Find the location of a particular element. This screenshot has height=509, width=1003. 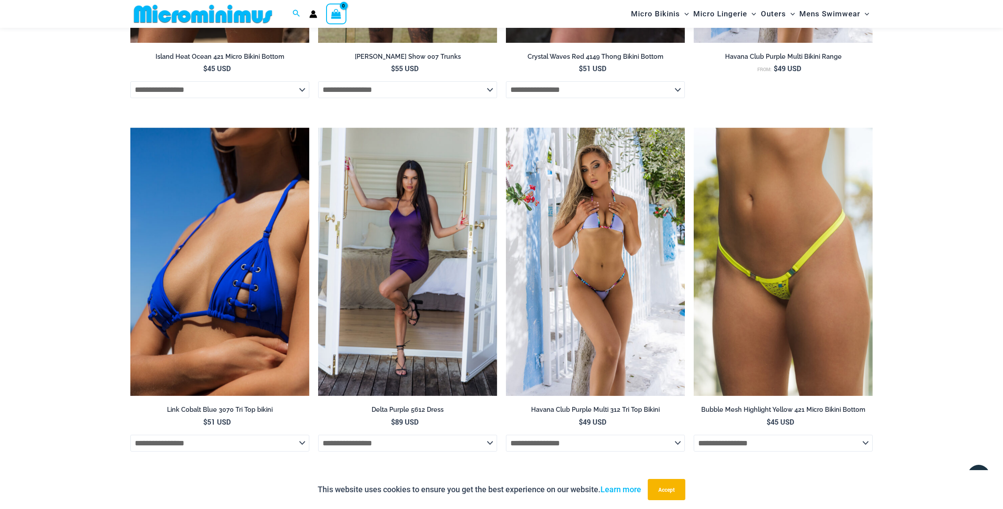

a: Crystal Waves Red 4149 Thong Bikini Bottom is located at coordinates (595, 58).